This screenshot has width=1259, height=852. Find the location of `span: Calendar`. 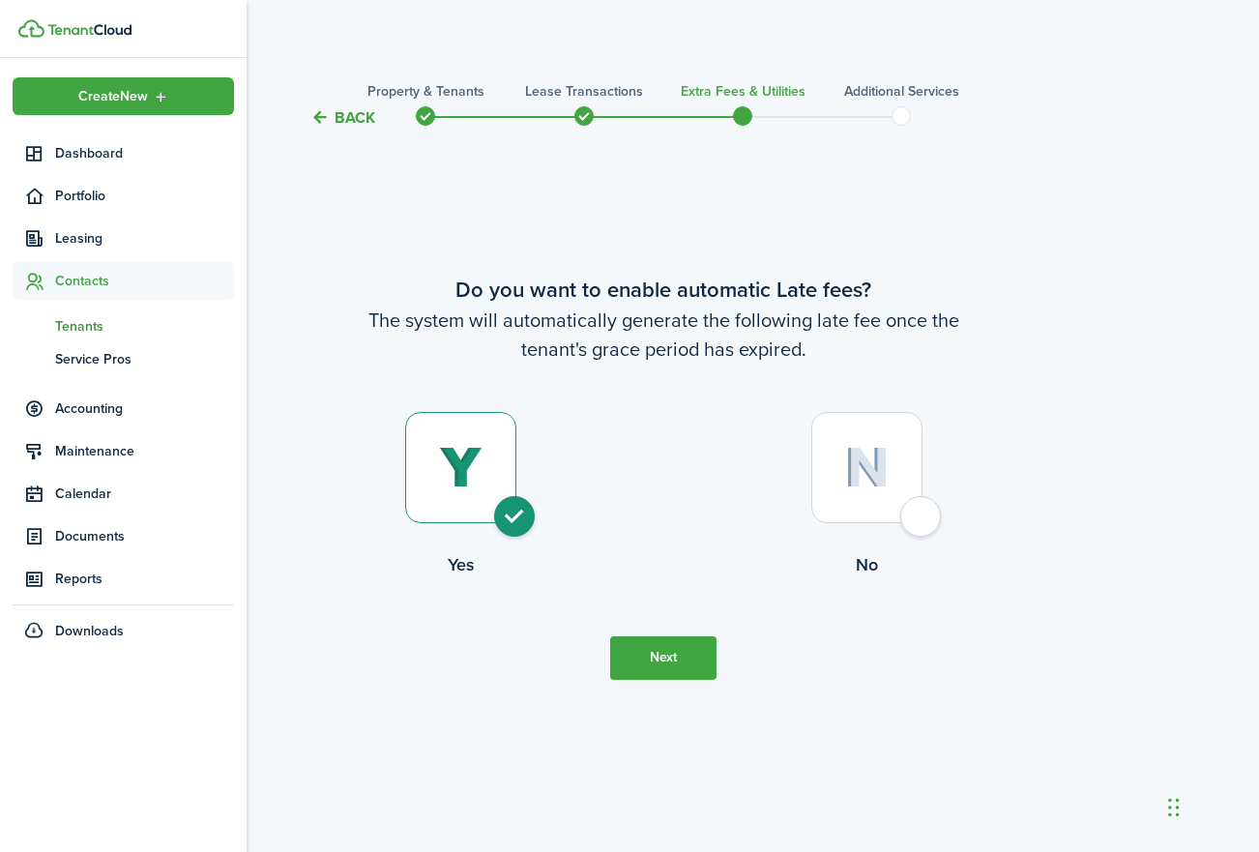

span: Calendar is located at coordinates (144, 493).